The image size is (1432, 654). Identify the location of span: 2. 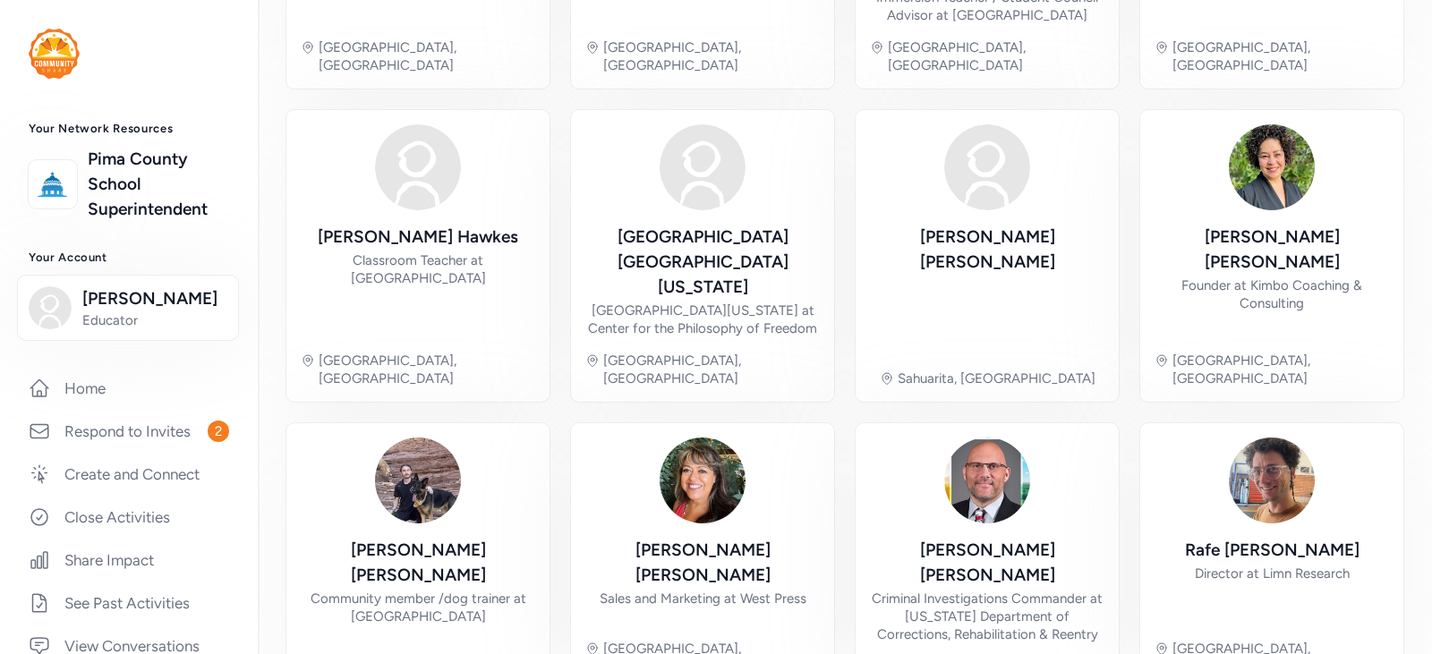
(218, 431).